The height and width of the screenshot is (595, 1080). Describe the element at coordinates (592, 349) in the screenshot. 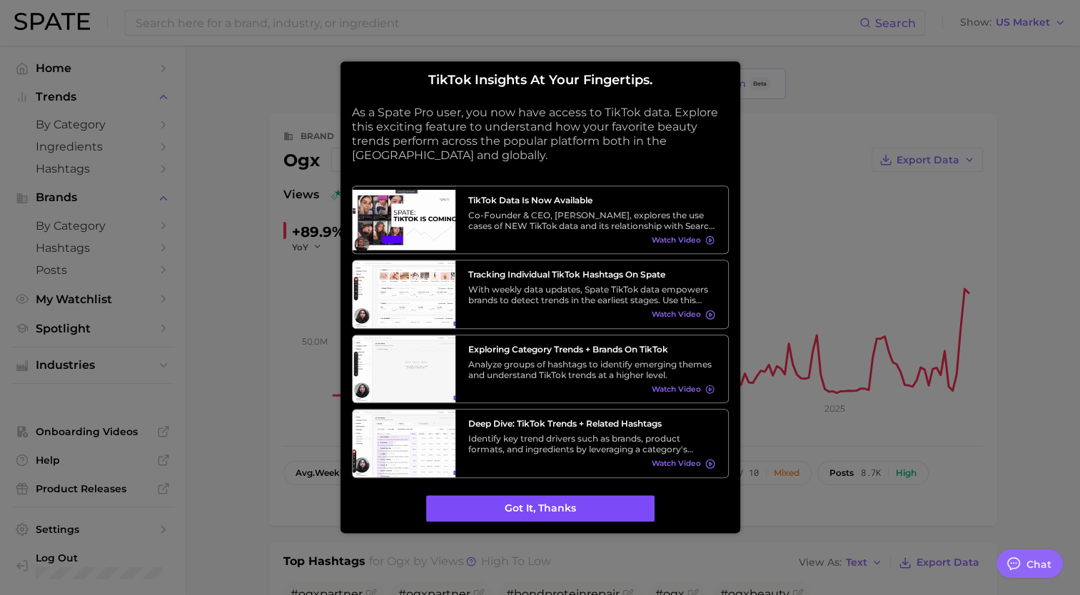

I see `h3: Exploring Category Trends + Brands on TikTok` at that location.